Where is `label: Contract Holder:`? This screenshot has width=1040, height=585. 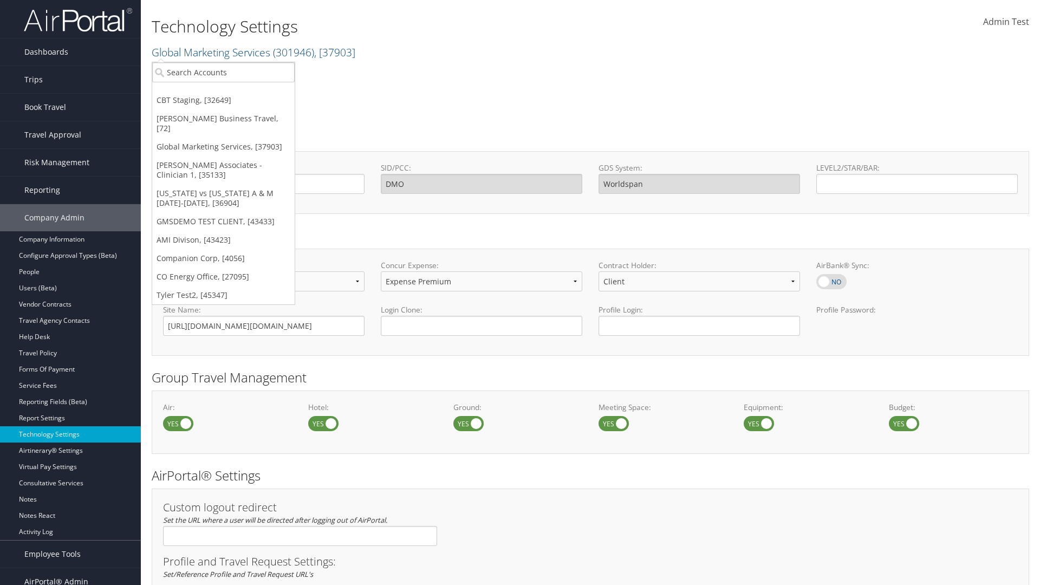
label: Contract Holder: is located at coordinates (699, 265).